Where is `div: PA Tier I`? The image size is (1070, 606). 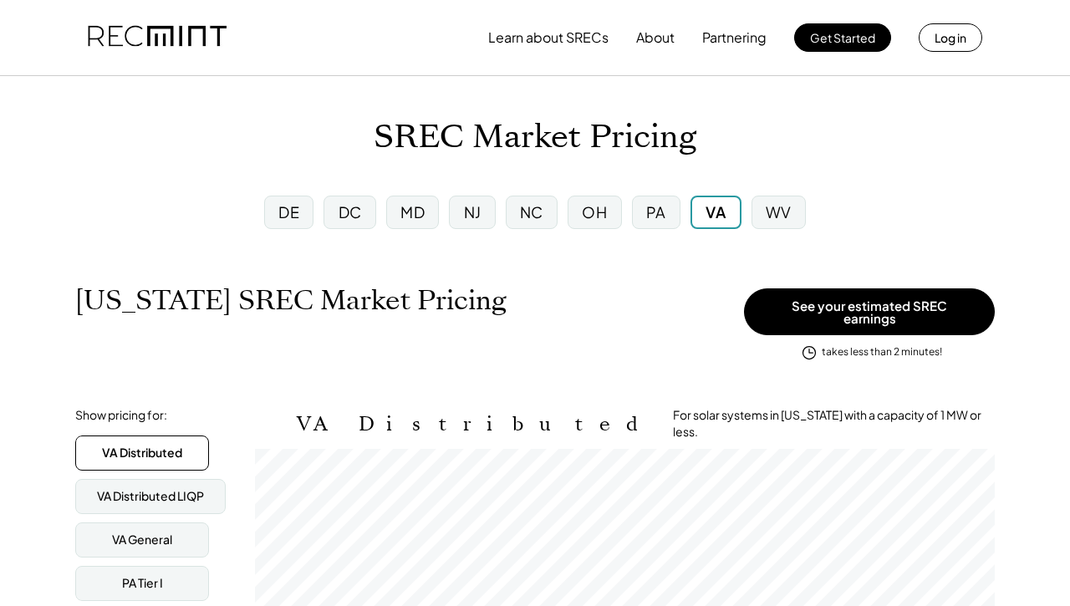 div: PA Tier I is located at coordinates (142, 583).